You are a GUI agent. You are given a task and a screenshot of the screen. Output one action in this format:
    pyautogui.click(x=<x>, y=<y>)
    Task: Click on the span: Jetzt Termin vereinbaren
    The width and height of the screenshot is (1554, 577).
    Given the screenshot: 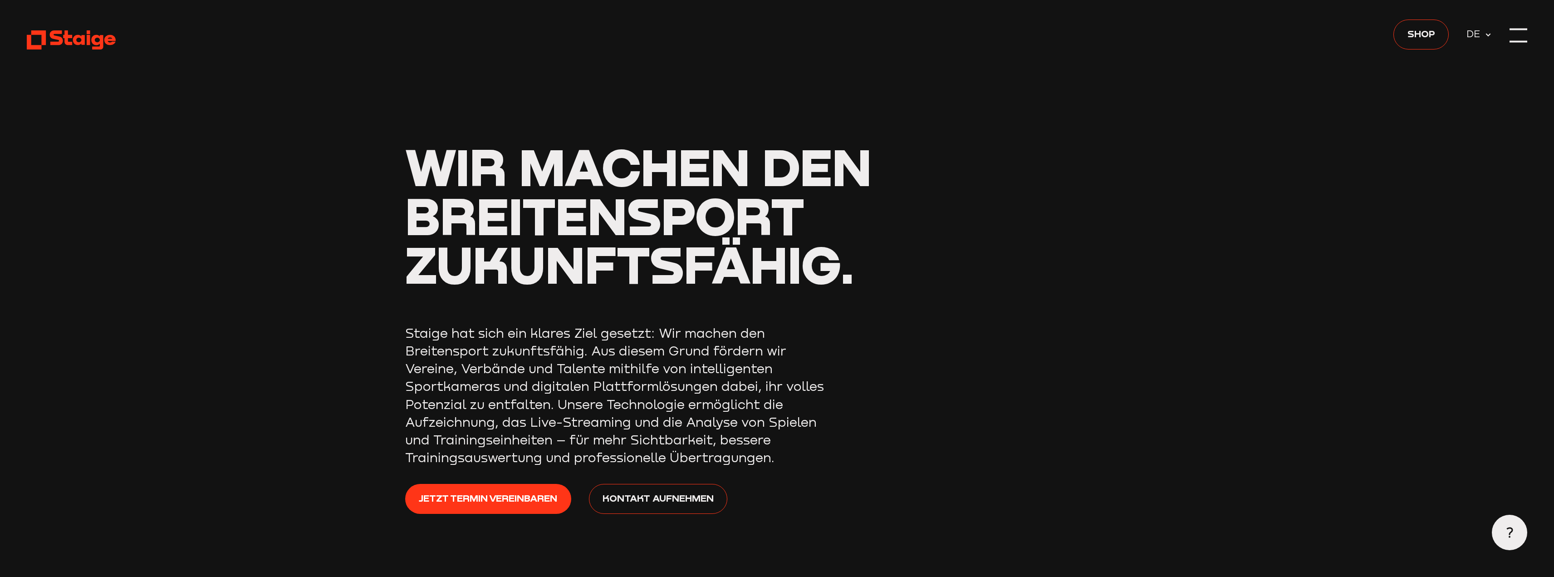 What is the action you would take?
    pyautogui.click(x=488, y=498)
    